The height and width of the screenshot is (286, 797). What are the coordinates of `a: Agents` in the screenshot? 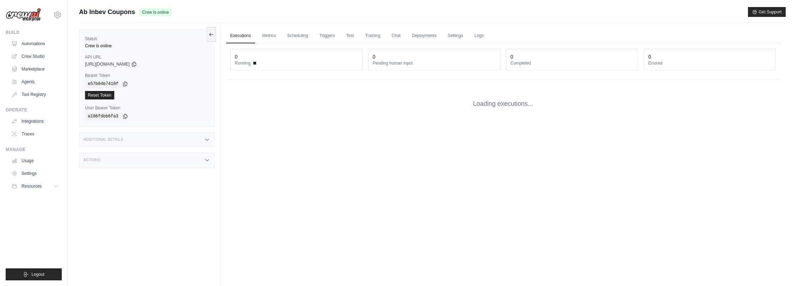 It's located at (35, 82).